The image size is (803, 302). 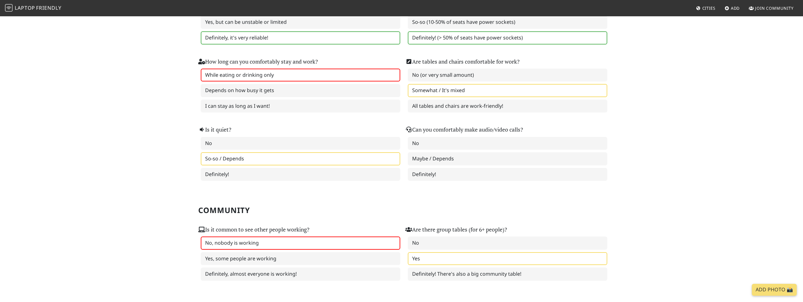 What do you see at coordinates (215, 130) in the screenshot?
I see `label: Is it quiet?` at bounding box center [215, 130].